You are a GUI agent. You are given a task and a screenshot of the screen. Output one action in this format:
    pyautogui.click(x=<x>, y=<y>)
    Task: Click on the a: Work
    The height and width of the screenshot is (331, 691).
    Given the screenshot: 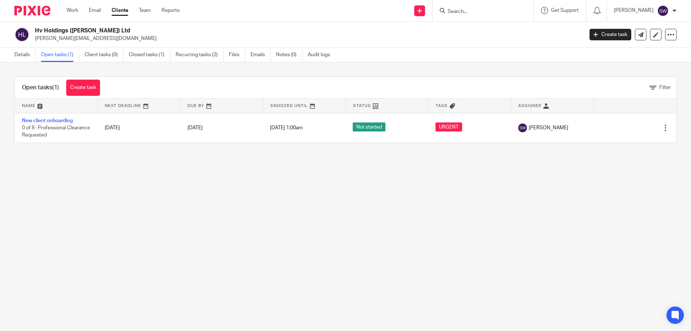 What is the action you would take?
    pyautogui.click(x=72, y=10)
    